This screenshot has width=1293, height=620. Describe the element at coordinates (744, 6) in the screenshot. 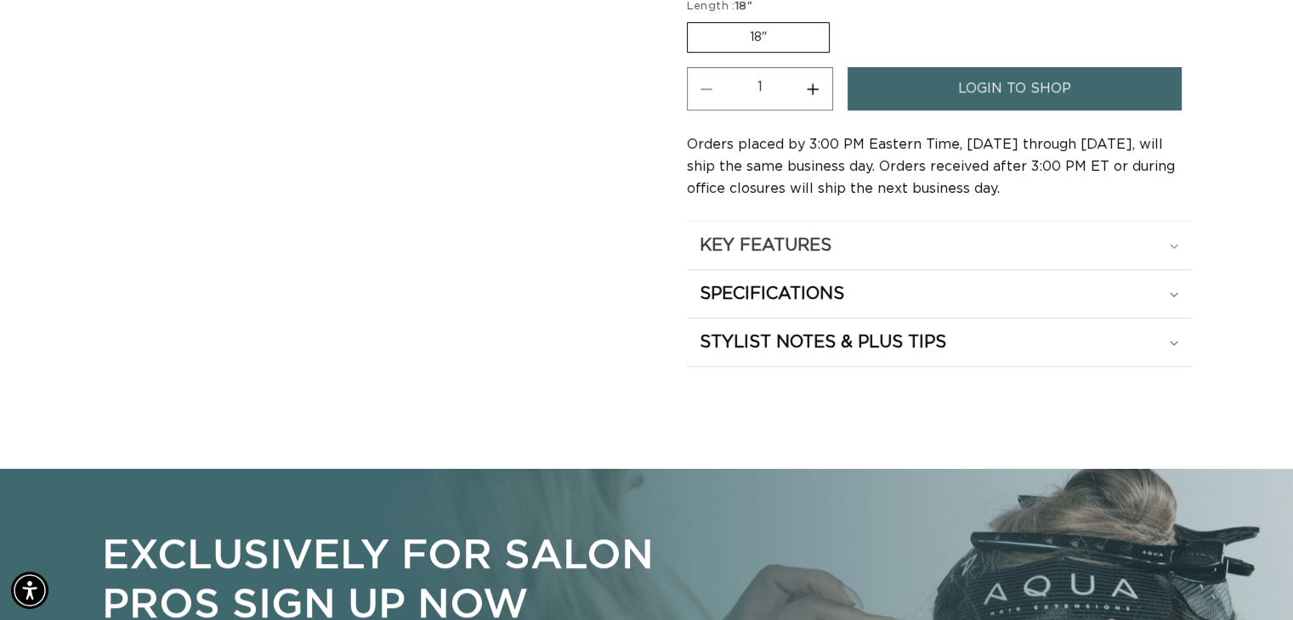

I see `span: 18"` at that location.